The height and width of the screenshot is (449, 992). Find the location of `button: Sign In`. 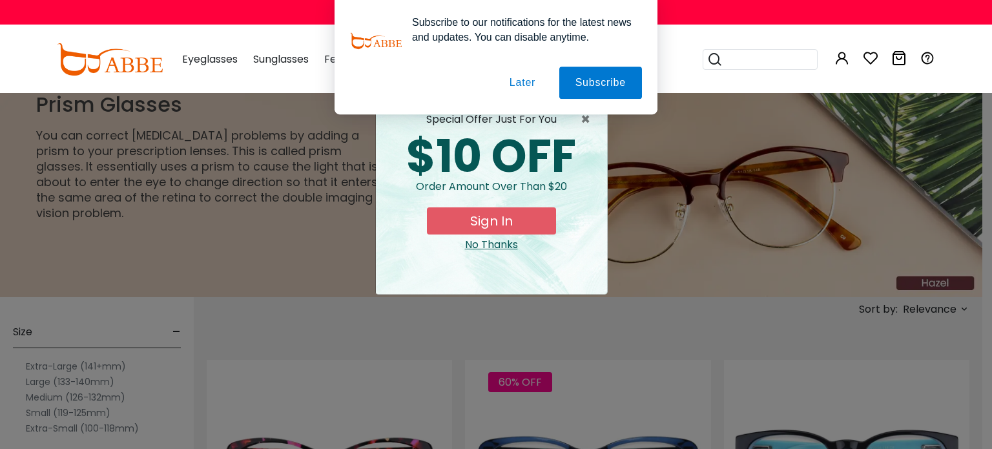

button: Sign In is located at coordinates (492, 221).